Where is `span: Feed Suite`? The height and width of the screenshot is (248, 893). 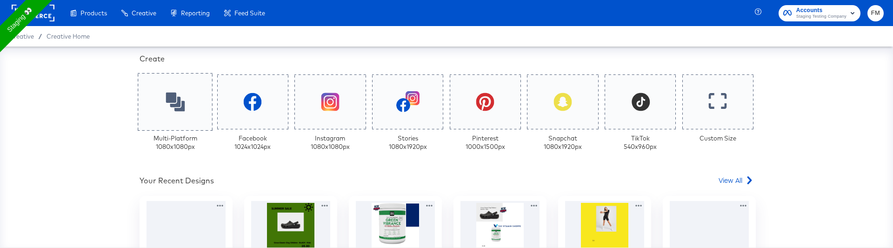
span: Feed Suite is located at coordinates (250, 13).